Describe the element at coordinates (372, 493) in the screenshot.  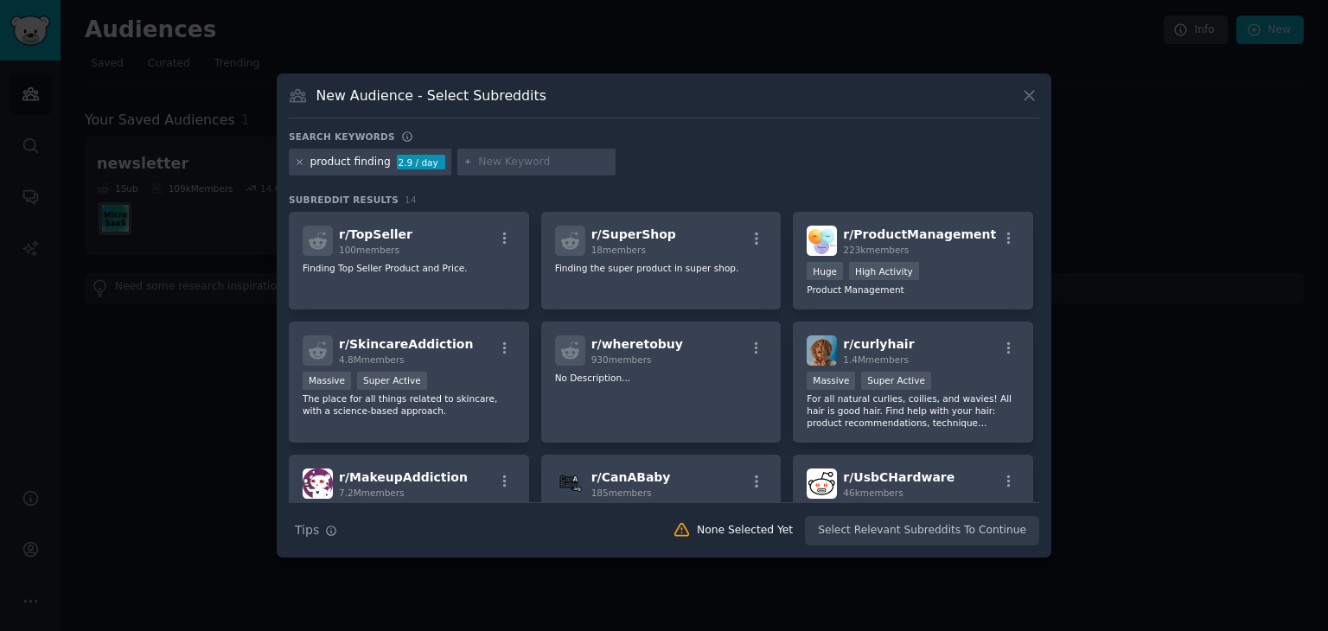
I see `span: 7.2M members` at that location.